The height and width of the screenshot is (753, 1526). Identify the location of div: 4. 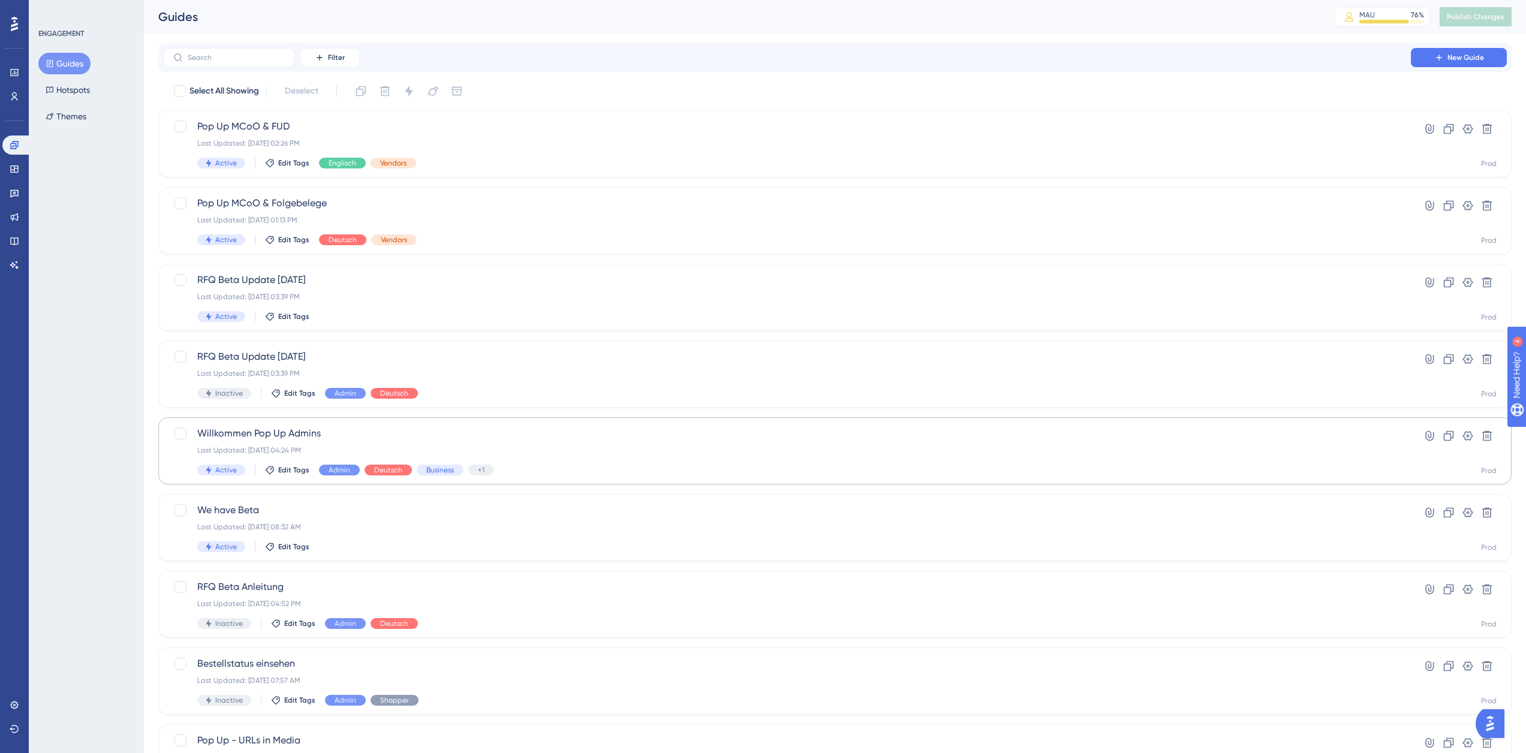
(85, 11).